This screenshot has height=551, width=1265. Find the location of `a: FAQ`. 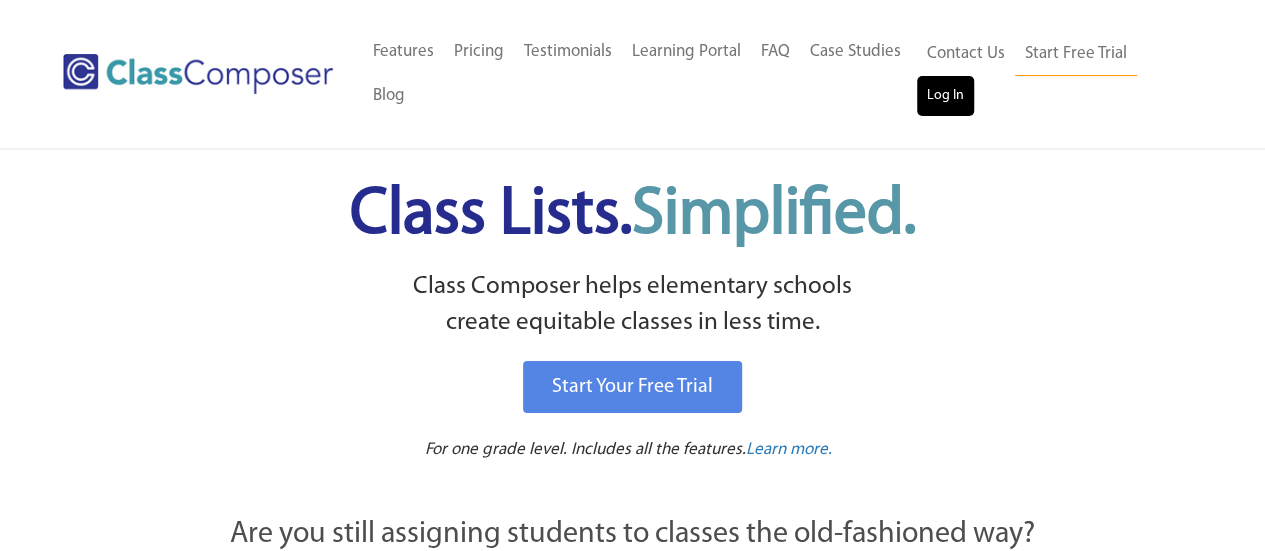

a: FAQ is located at coordinates (775, 52).